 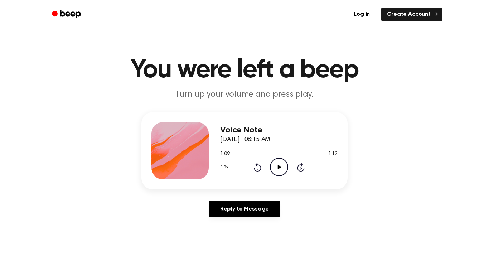 What do you see at coordinates (226, 167) in the screenshot?
I see `button: 1.0x` at bounding box center [226, 167].